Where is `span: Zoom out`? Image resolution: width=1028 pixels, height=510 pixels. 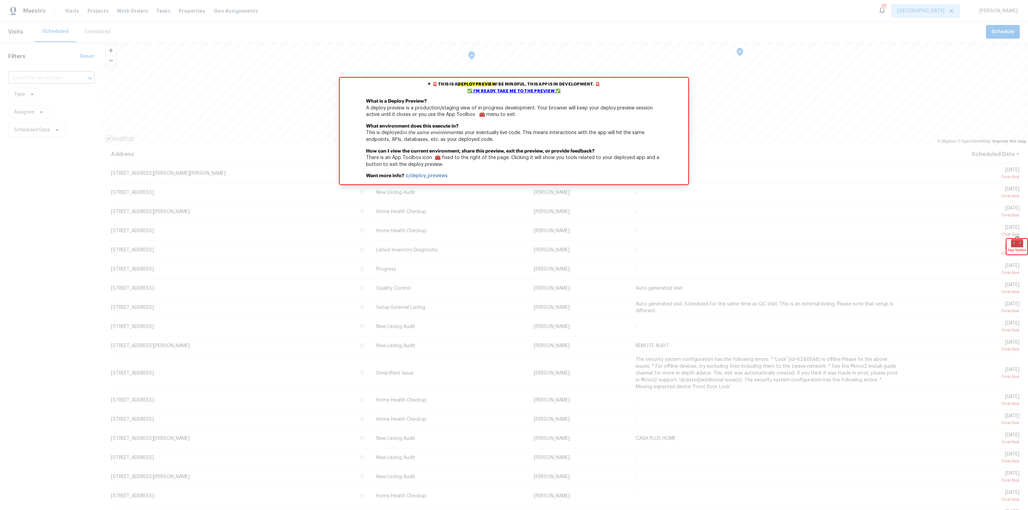
span: Zoom out is located at coordinates (111, 60).